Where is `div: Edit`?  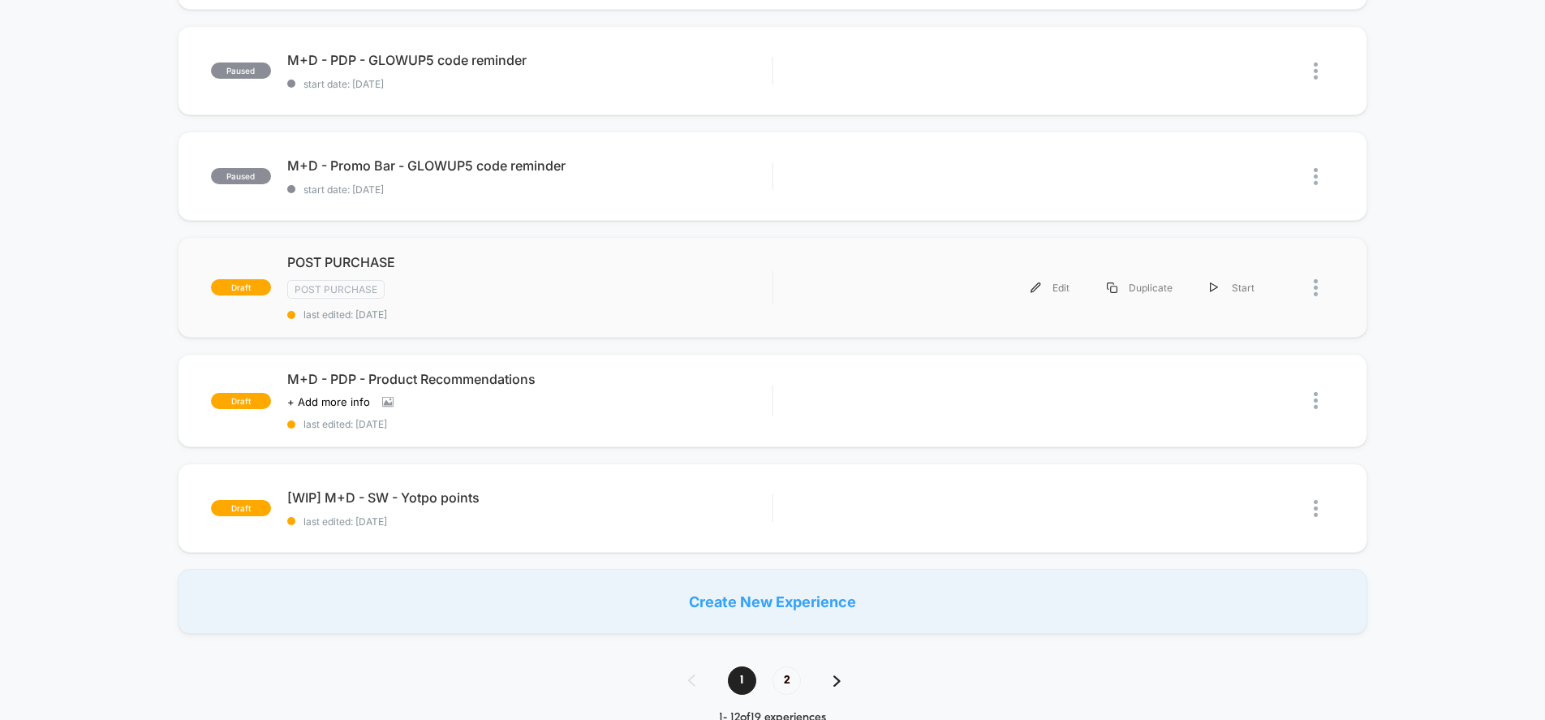
div: Edit is located at coordinates (1050, 287).